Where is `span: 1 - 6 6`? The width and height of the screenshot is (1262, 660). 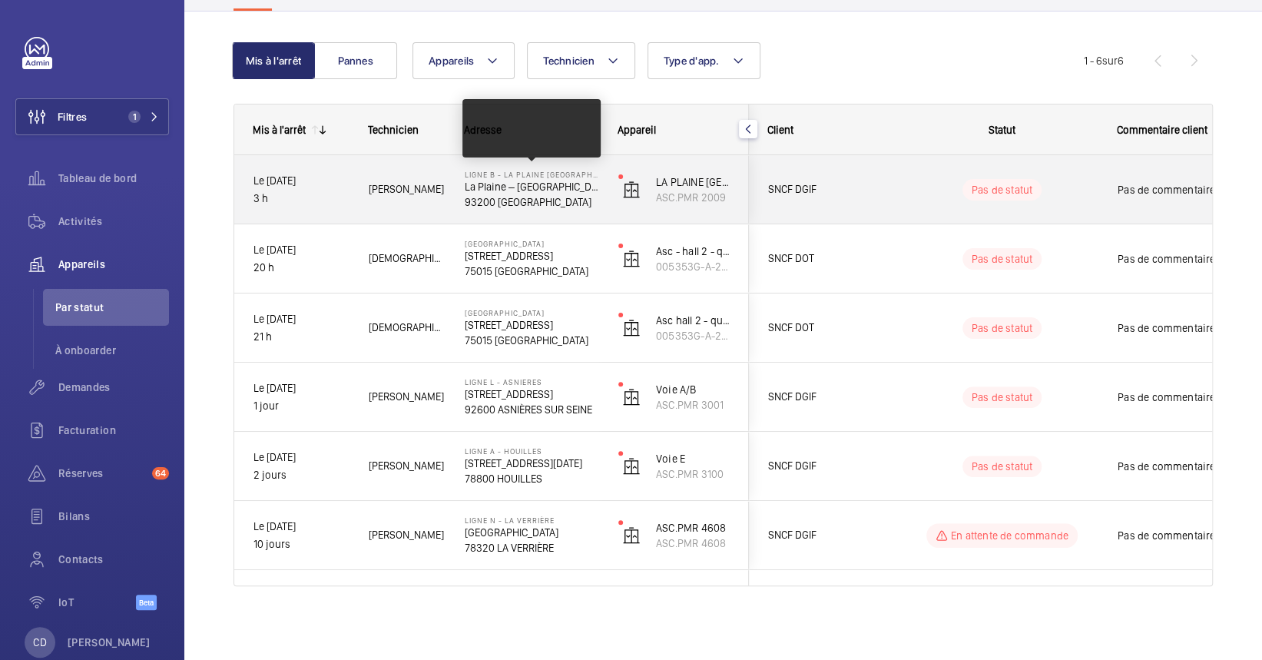
span: 1 - 6 6 is located at coordinates (1104, 61).